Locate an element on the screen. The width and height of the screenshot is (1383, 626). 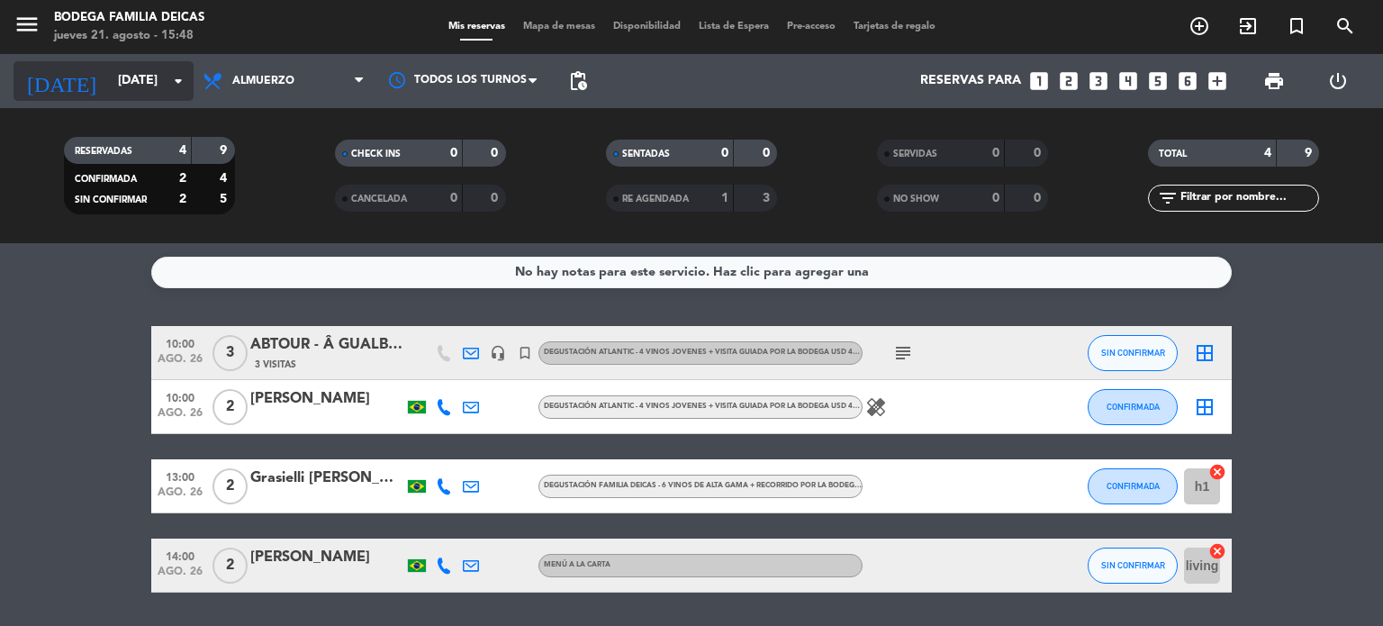
span: Almuerzo is located at coordinates (263, 81).